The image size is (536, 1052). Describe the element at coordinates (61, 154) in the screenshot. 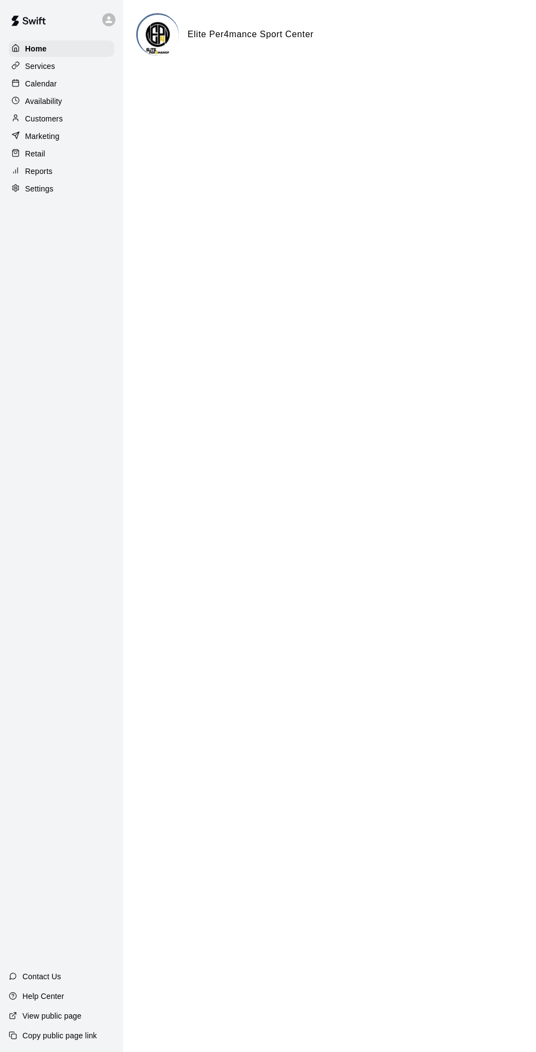

I see `div: Retail` at that location.